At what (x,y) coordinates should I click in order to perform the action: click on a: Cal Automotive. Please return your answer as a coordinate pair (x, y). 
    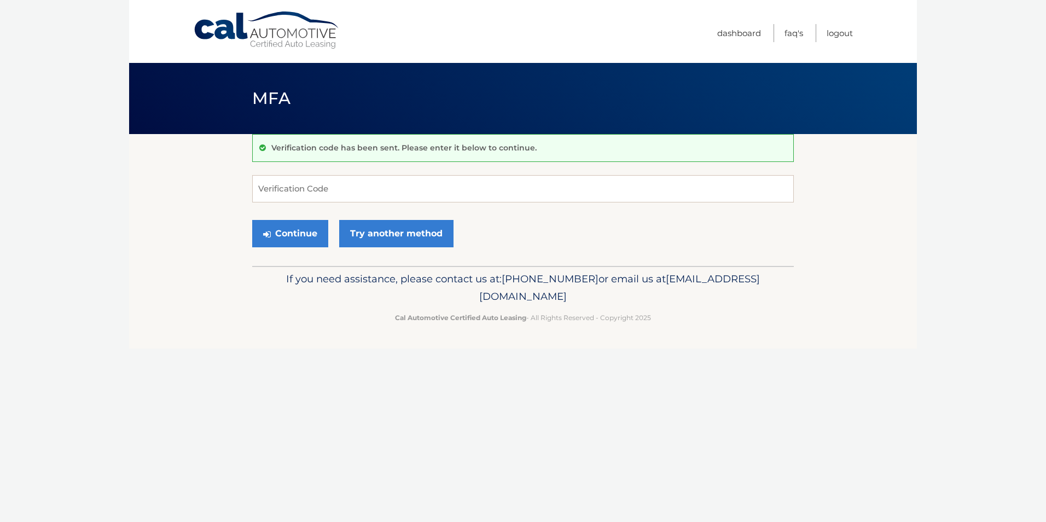
    Looking at the image, I should click on (267, 30).